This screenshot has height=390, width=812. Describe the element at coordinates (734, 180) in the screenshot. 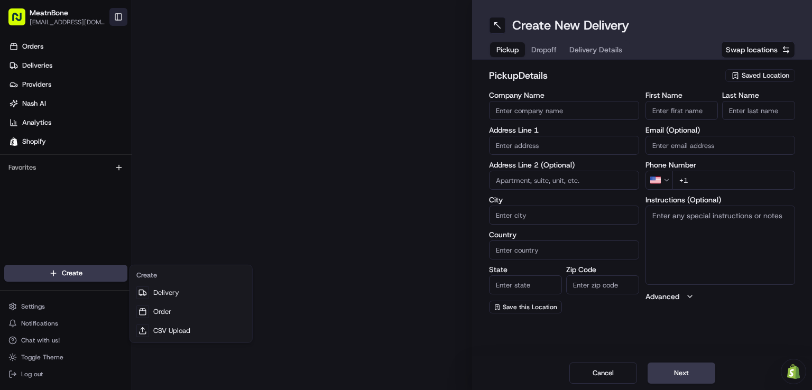

I see `input: Enter phone number` at that location.